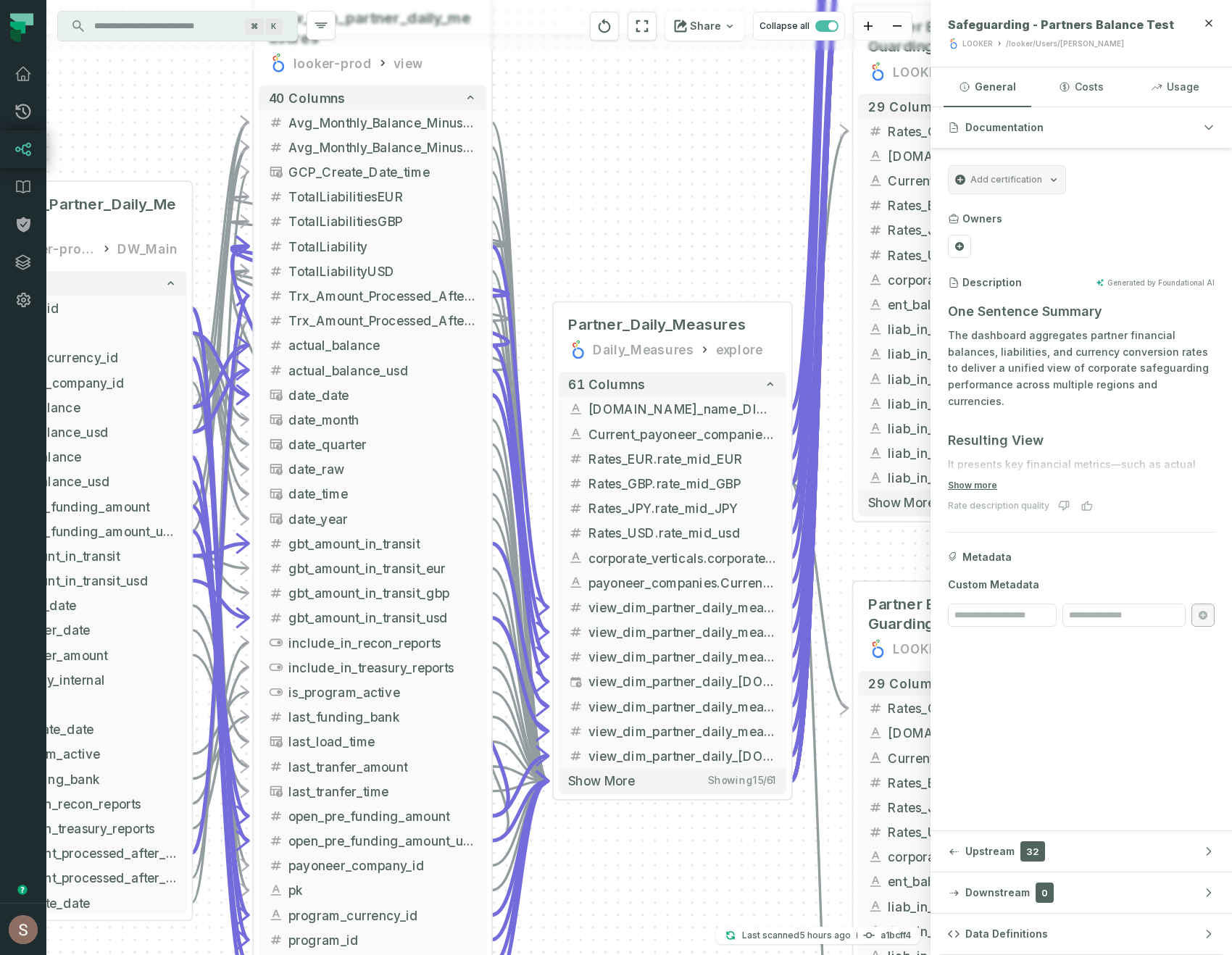 Image resolution: width=1232 pixels, height=955 pixels. Describe the element at coordinates (276, 668) in the screenshot. I see `span: boolean` at that location.